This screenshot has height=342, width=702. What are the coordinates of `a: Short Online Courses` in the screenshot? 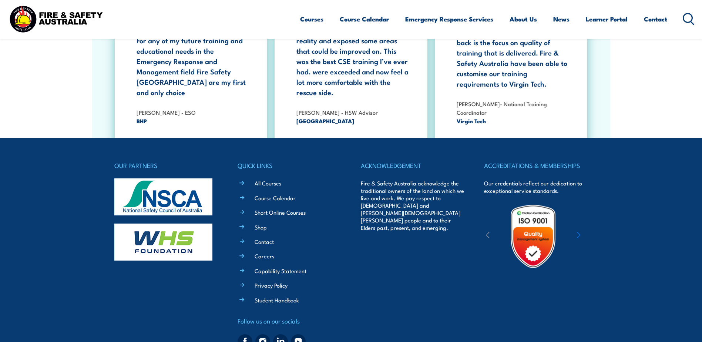 It's located at (280, 212).